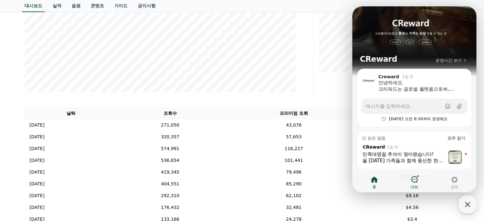  What do you see at coordinates (26, 53) in the screenshot?
I see `h1: CReward` at bounding box center [26, 53].